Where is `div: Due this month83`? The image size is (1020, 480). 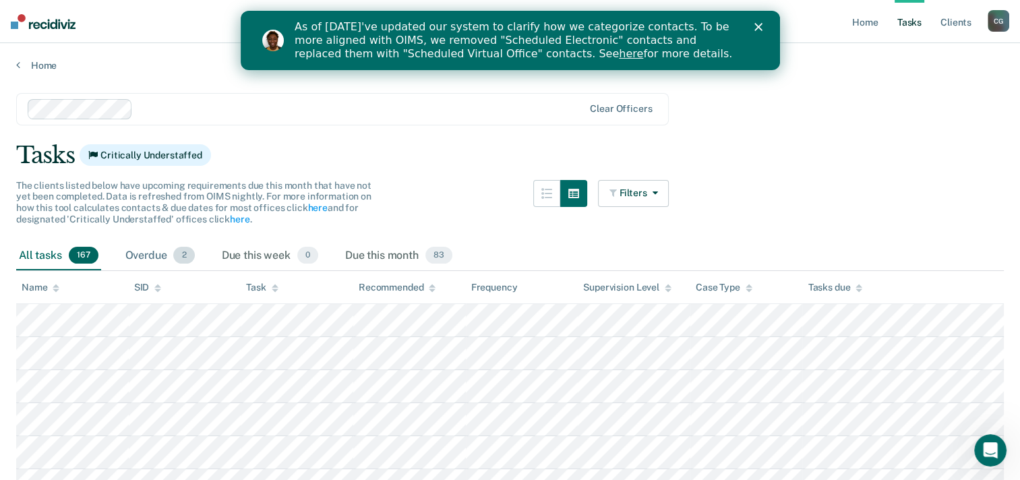
div: Due this month83 is located at coordinates (398, 256).